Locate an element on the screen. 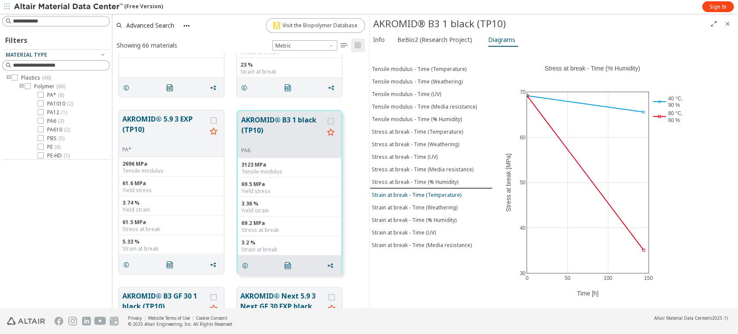 Image resolution: width=738 pixels, height=334 pixels. button: AKROMID® 5.9 3 EXP (TP10) is located at coordinates (164, 130).